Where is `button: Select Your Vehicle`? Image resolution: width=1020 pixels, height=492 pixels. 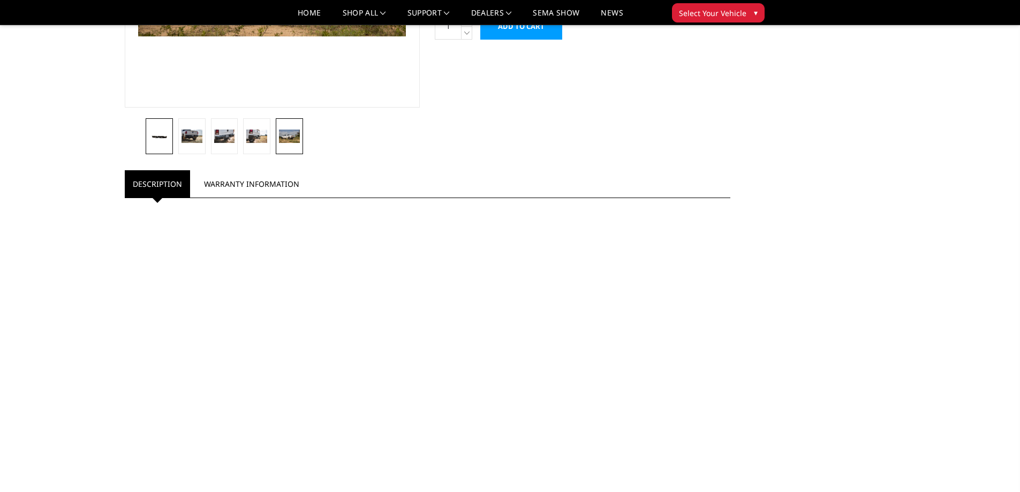 button: Select Your Vehicle is located at coordinates (718, 13).